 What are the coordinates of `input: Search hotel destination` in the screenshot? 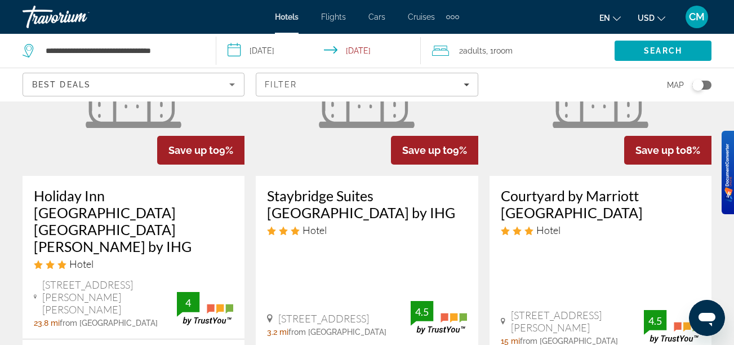 It's located at (122, 51).